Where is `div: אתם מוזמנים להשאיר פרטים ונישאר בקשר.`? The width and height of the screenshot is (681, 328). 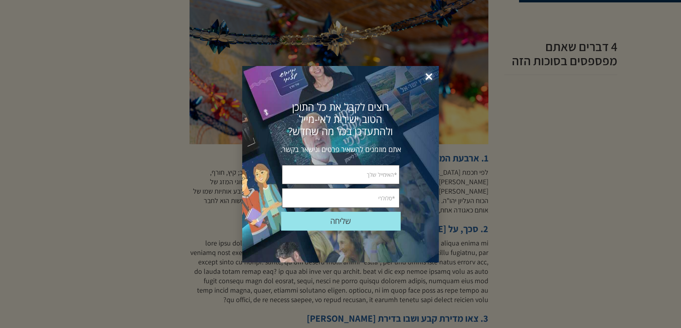 div: אתם מוזמנים להשאיר פרטים ונישאר בקשר. is located at coordinates (340, 149).